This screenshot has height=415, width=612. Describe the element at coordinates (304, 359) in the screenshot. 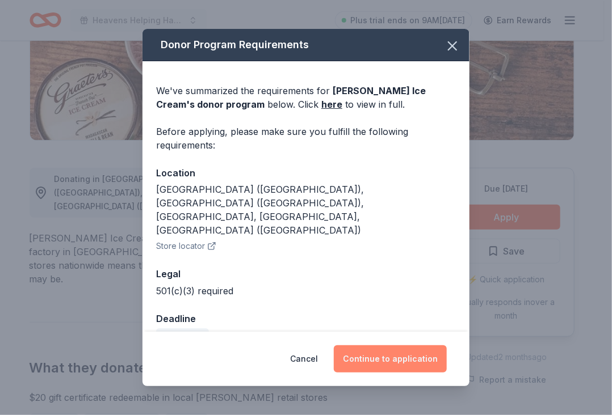

I see `button: Cancel` at that location.